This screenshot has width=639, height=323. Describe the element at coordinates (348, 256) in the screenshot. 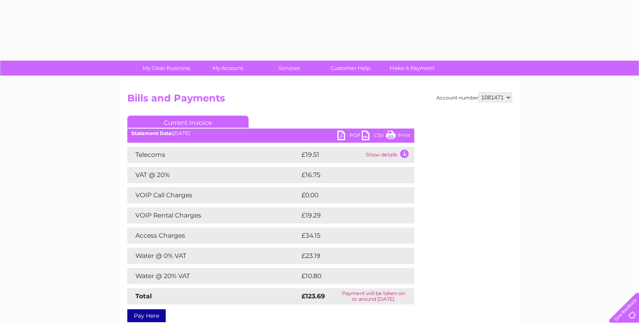

I see `td: £23.19` at that location.